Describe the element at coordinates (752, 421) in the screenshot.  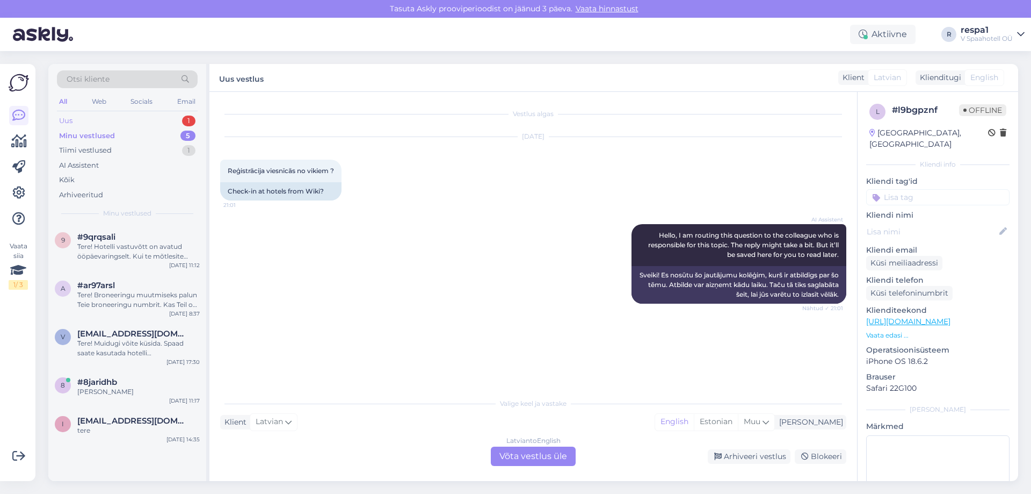
I see `span: Muu` at that location.